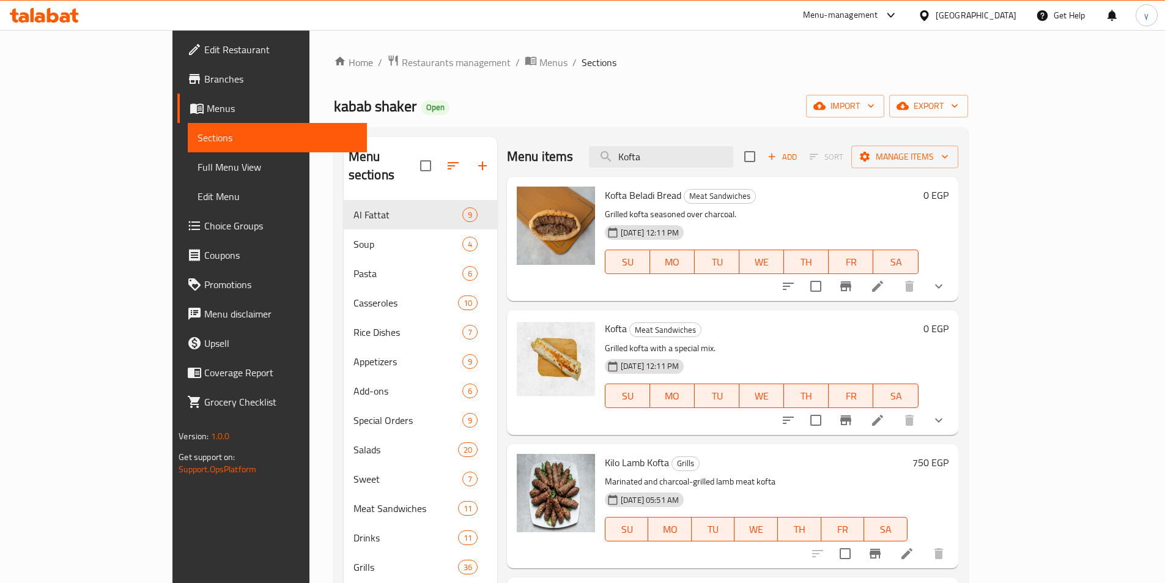 This screenshot has width=1165, height=583. I want to click on div: Open, so click(436, 108).